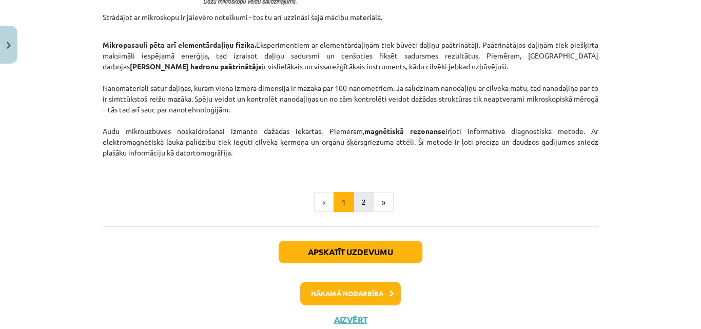  What do you see at coordinates (9, 45) in the screenshot?
I see `img: icon-close-lesson-0947bae3869378f0d4975bcd49f059093ad1ed9edebbc8119c70593378902aed.svg` at bounding box center [9, 45].